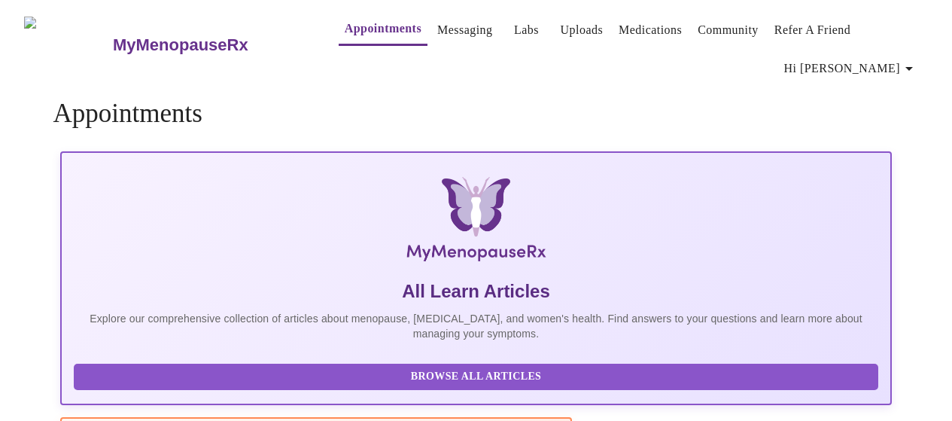 The image size is (952, 421). Describe the element at coordinates (476, 376) in the screenshot. I see `button: Browse All Articles` at that location.